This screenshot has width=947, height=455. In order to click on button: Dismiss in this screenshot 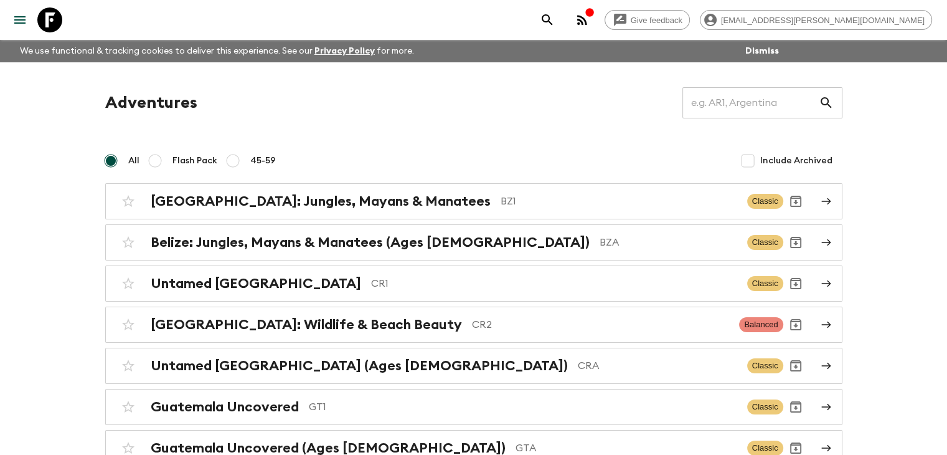, I will do `click(762, 51)`.